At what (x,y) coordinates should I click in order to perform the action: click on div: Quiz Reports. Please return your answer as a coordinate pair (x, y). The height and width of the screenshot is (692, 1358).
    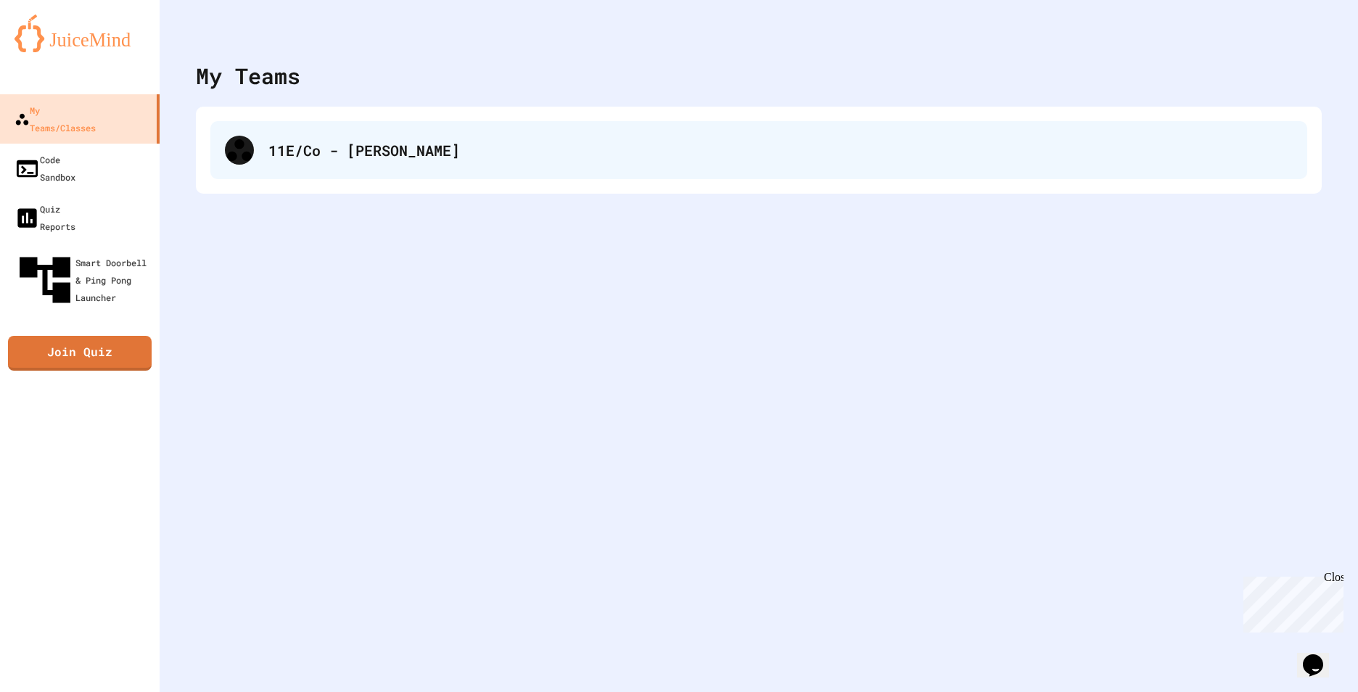
    Looking at the image, I should click on (45, 218).